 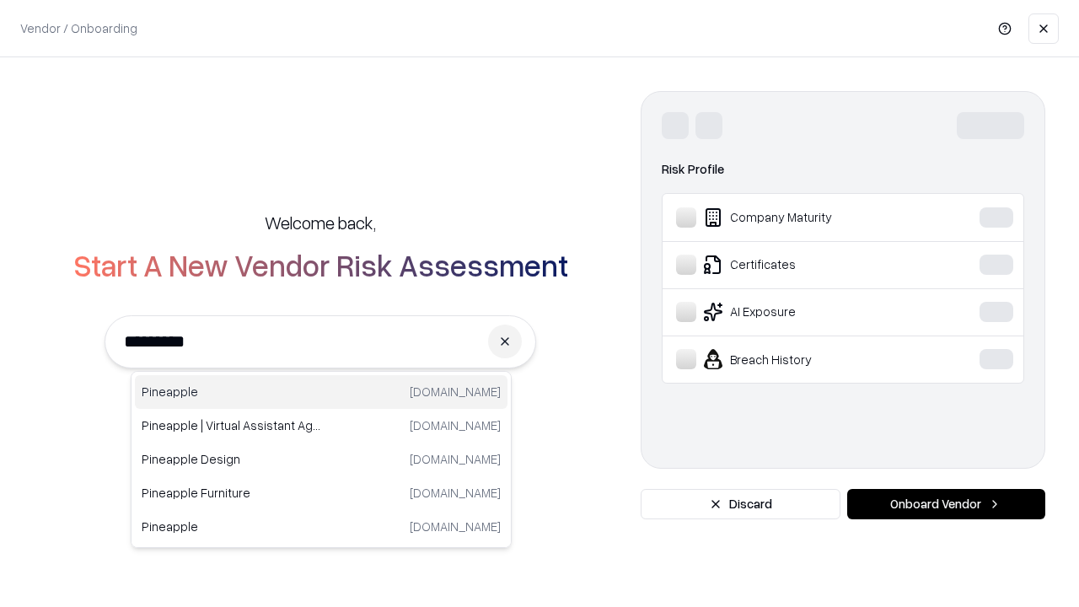 I want to click on div: Suggestions, so click(x=321, y=460).